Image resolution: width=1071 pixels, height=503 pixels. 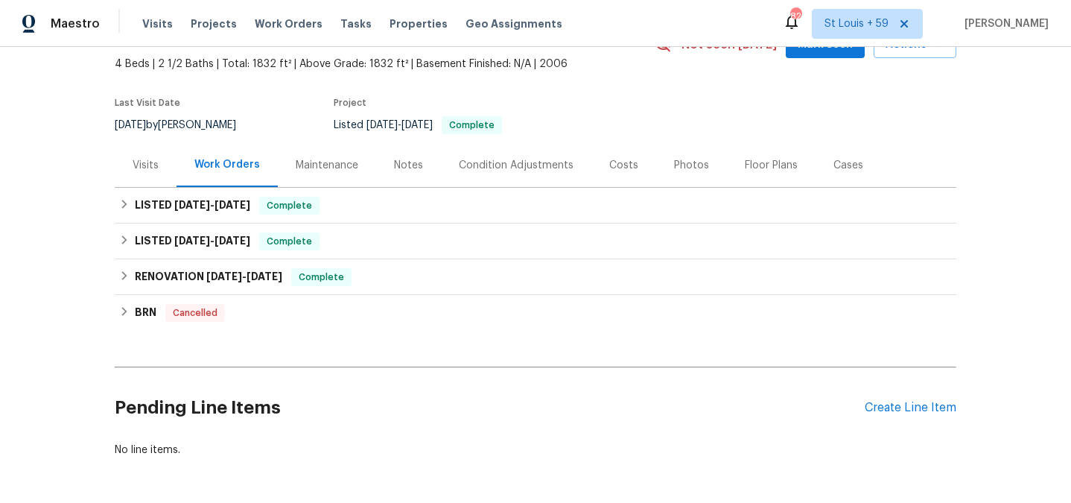 I want to click on span: St Louis + 59, so click(x=856, y=24).